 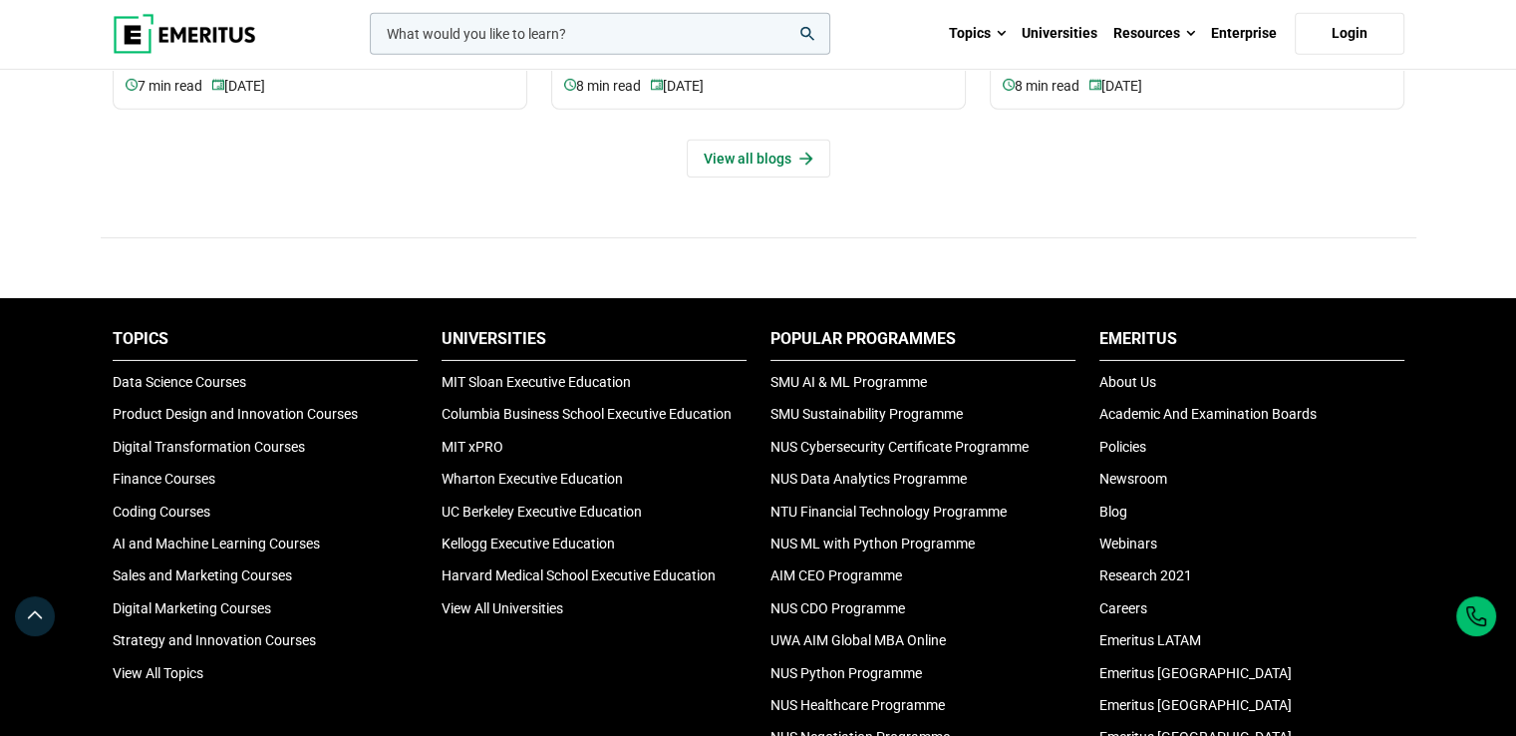 I want to click on a: Data Science Courses, so click(x=179, y=382).